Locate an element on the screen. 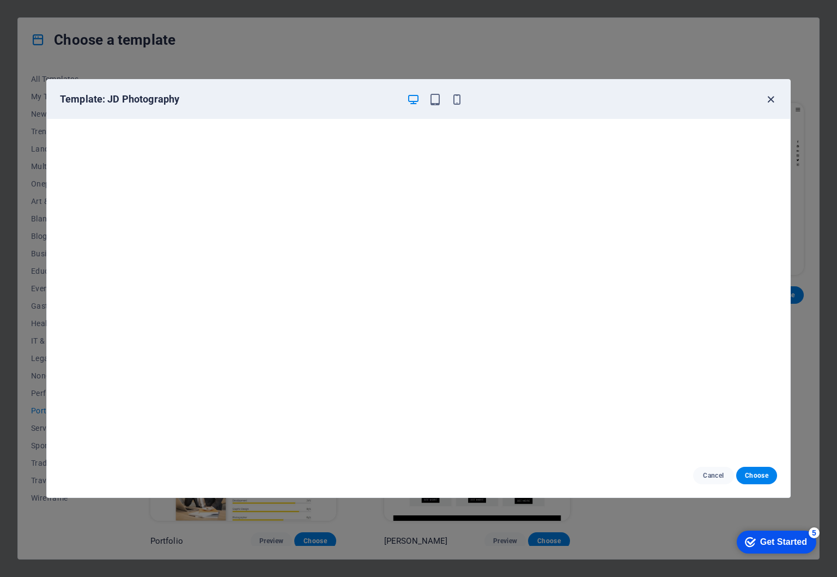 Image resolution: width=837 pixels, height=577 pixels. span: Choose is located at coordinates (757, 475).